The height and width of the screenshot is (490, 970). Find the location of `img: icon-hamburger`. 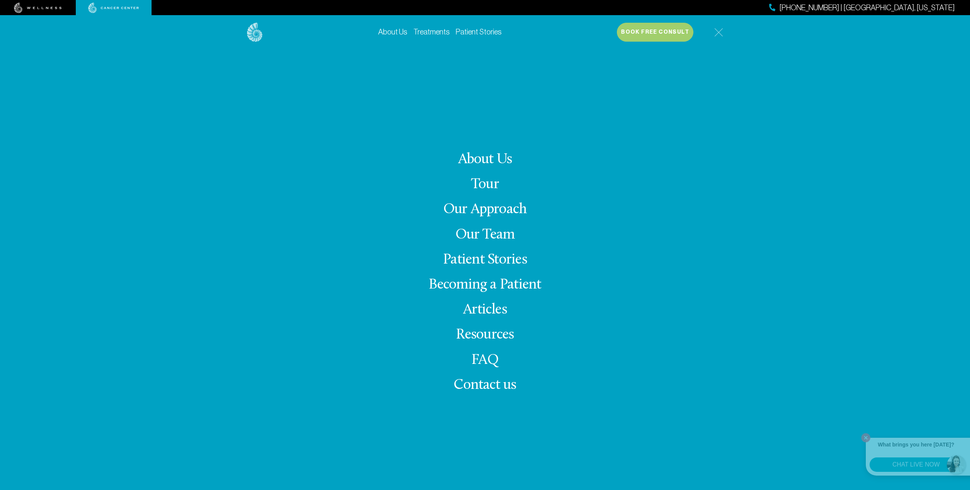

img: icon-hamburger is located at coordinates (718, 32).